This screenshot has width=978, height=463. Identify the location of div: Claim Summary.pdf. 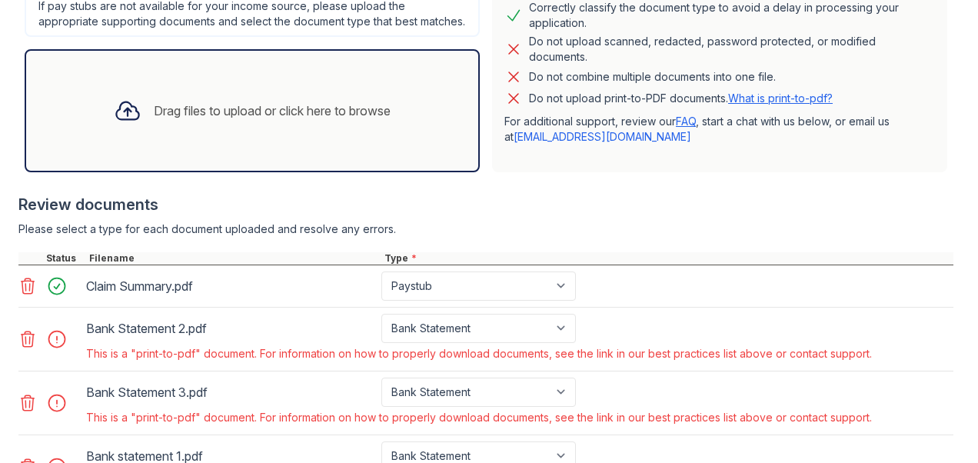
(231, 286).